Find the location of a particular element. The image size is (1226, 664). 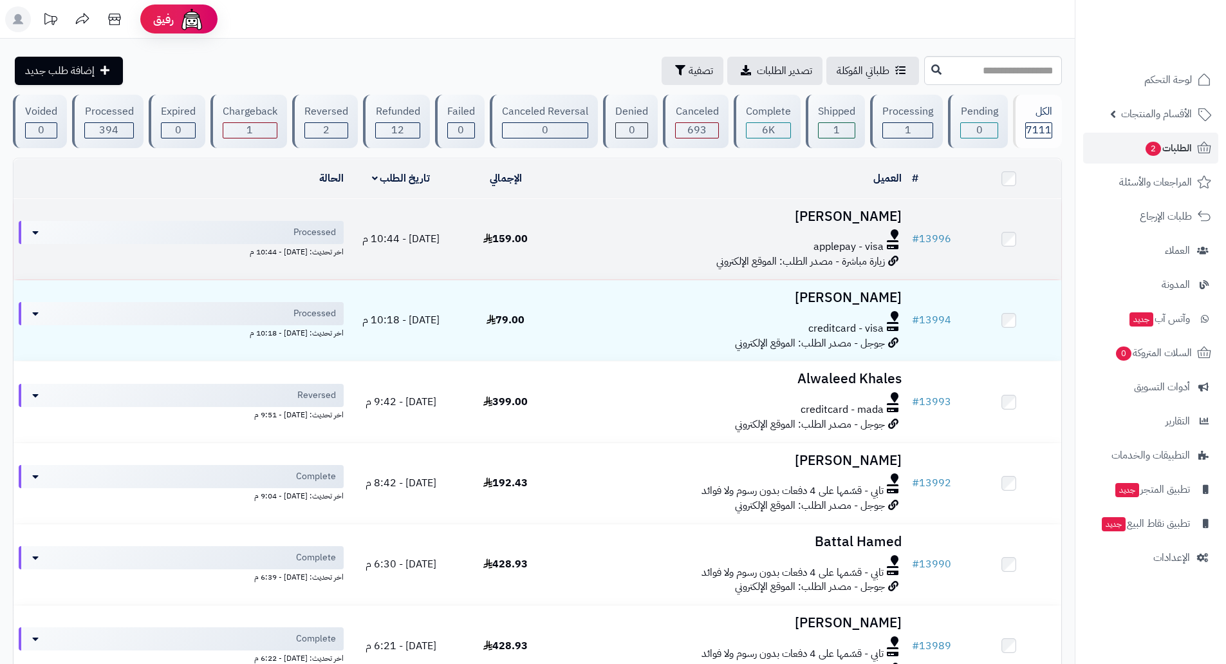

div: Complete is located at coordinates (769, 111).